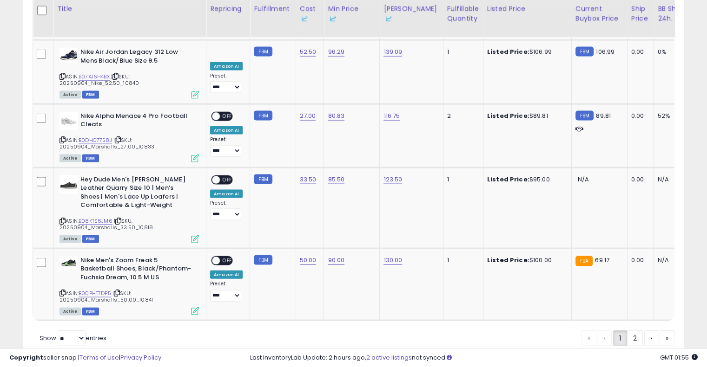 The height and width of the screenshot is (367, 707). What do you see at coordinates (351, 14) in the screenshot?
I see `div: Min Price` at bounding box center [351, 14].